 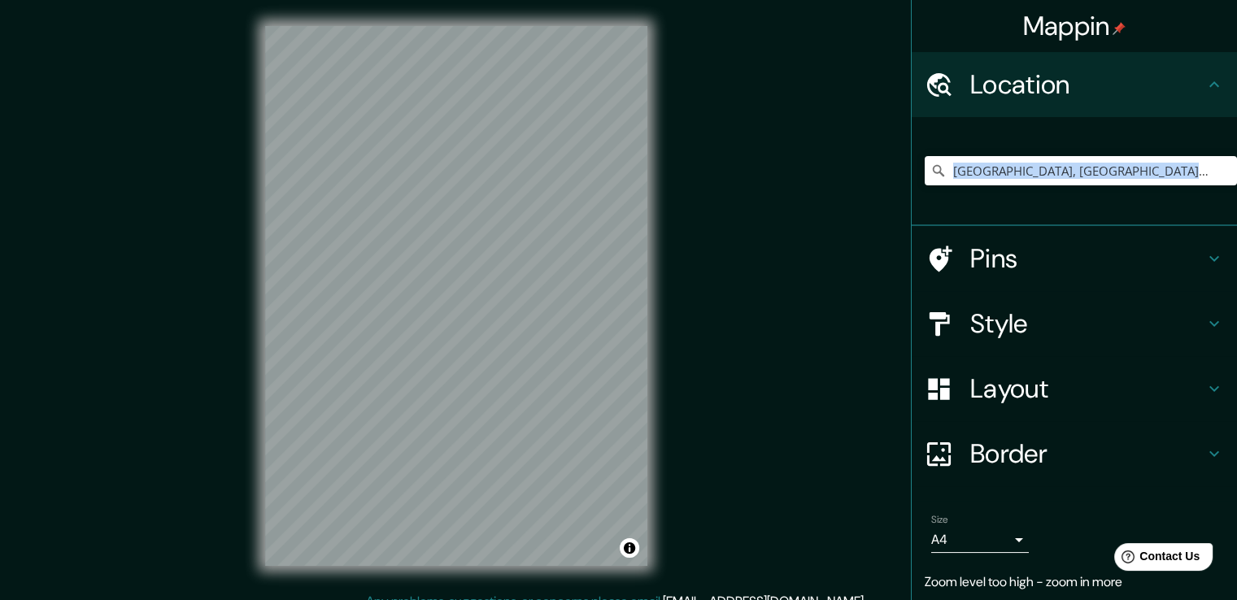 I want to click on div: Pins, so click(x=1074, y=259).